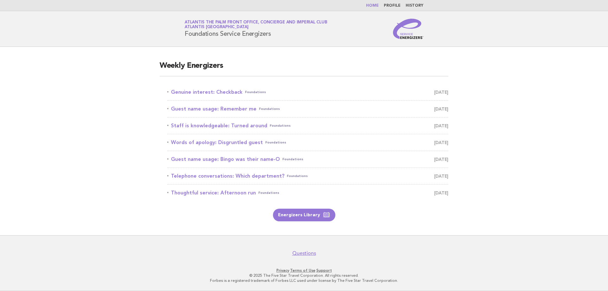  What do you see at coordinates (304, 281) in the screenshot?
I see `p: Forbes is a registered trademark of Forbes LLC used under license by The Five Star Travel Corpora...` at bounding box center [304, 281].